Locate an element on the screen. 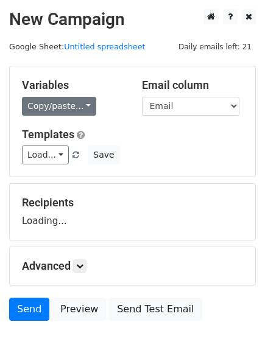  small: Google Sheet: is located at coordinates (77, 46).